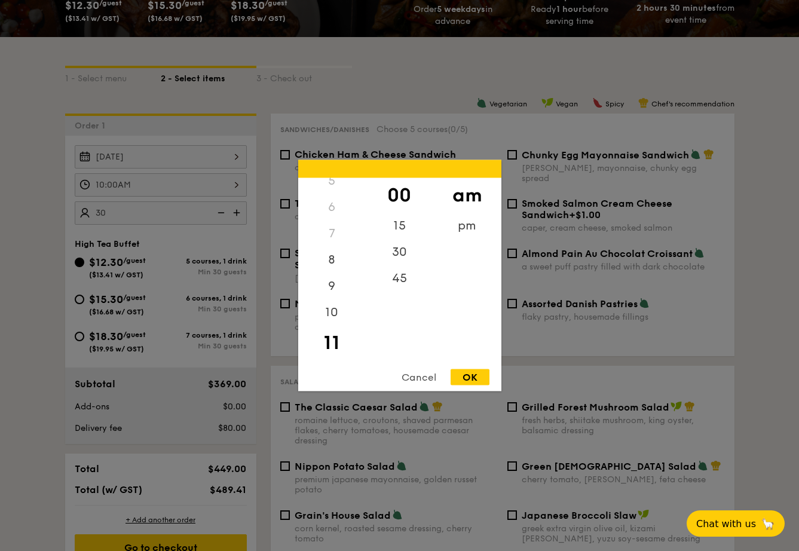 The image size is (799, 551). Describe the element at coordinates (419, 377) in the screenshot. I see `div: Cancel` at that location.